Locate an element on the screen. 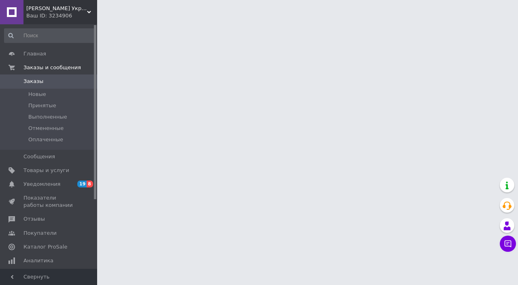 The width and height of the screenshot is (518, 285). span: Товары и услуги is located at coordinates (46, 170).